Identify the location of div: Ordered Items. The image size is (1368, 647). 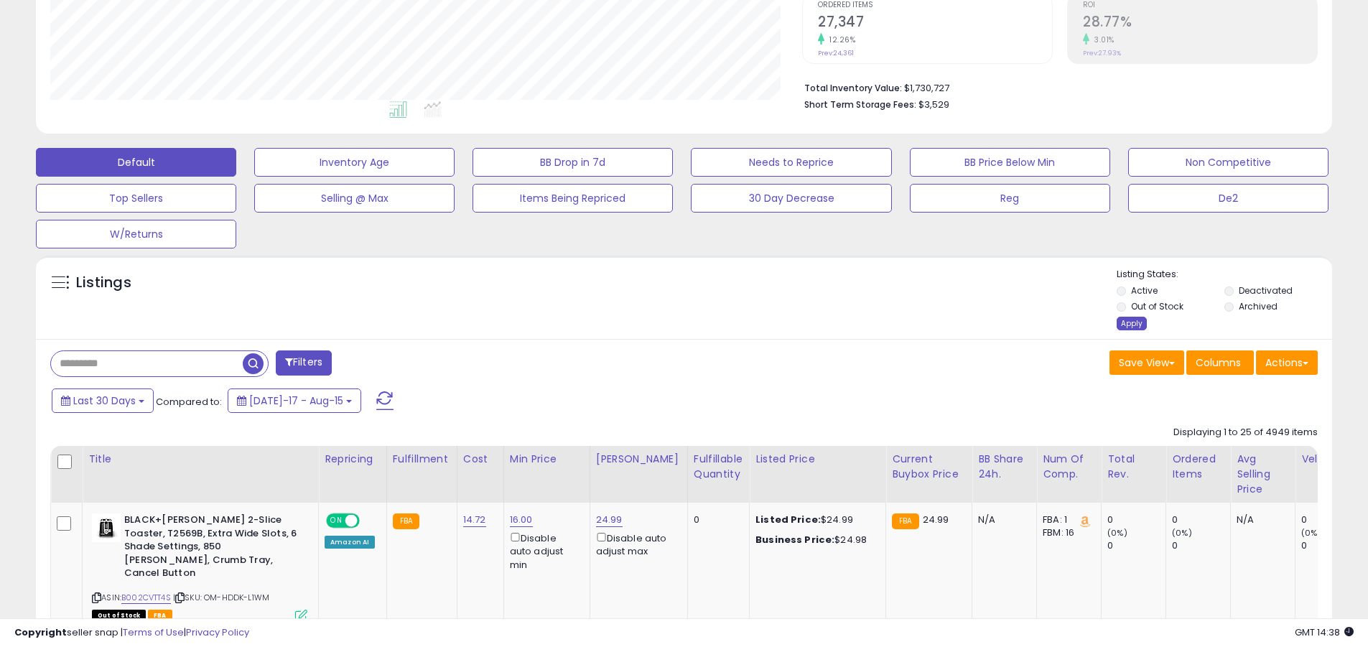
(1198, 467).